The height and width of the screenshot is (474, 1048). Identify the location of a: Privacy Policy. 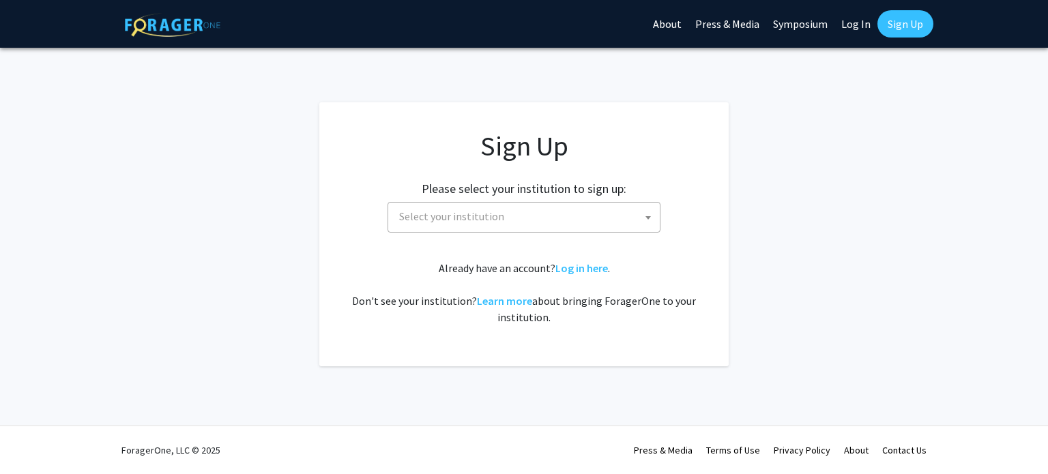
(801, 450).